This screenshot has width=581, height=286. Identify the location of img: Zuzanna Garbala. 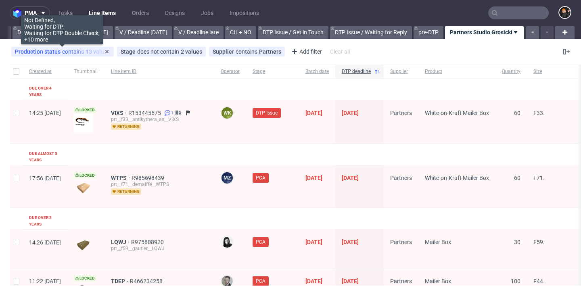
(227, 242).